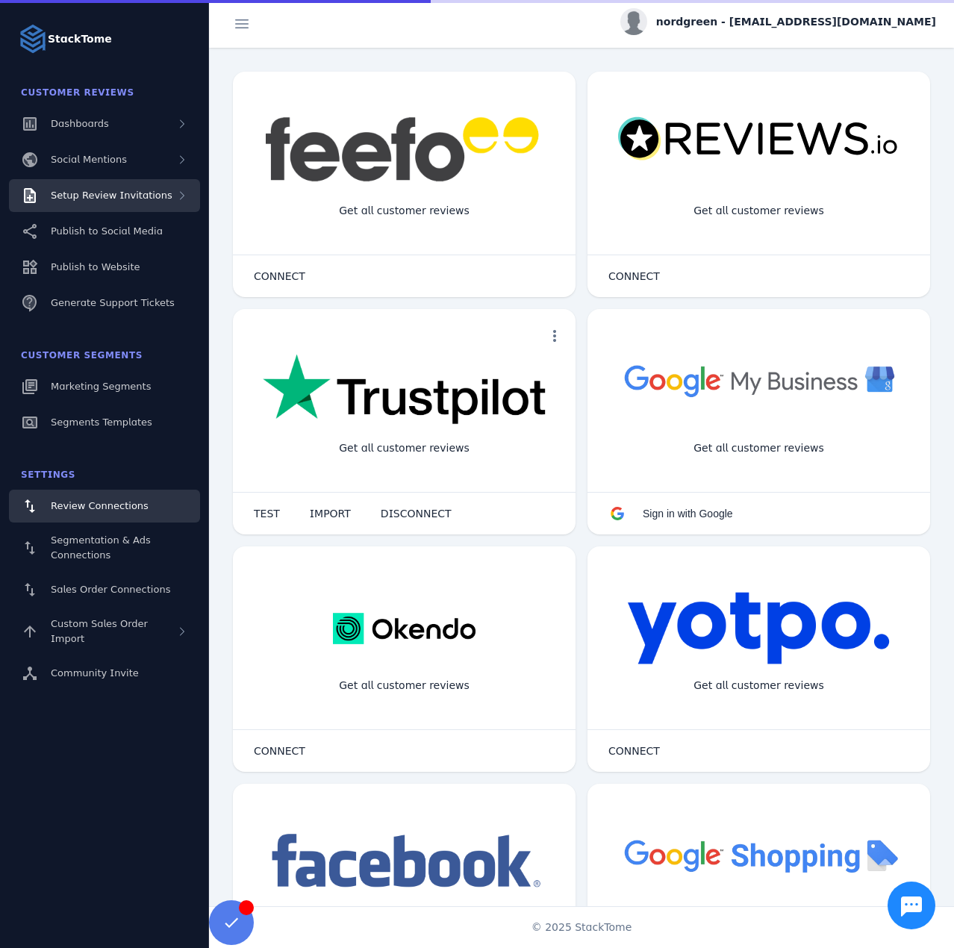 Image resolution: width=954 pixels, height=948 pixels. I want to click on img: reviewsio.svg, so click(758, 139).